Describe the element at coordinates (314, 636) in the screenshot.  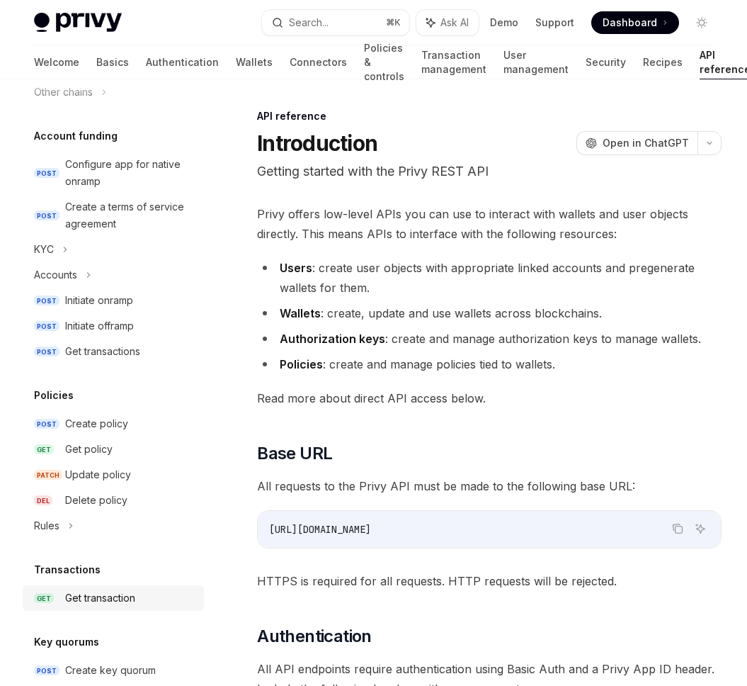
I see `span: Authentication` at that location.